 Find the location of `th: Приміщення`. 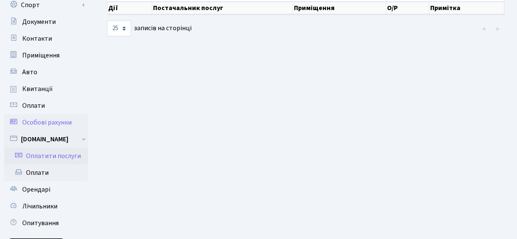

th: Приміщення is located at coordinates (339, 8).